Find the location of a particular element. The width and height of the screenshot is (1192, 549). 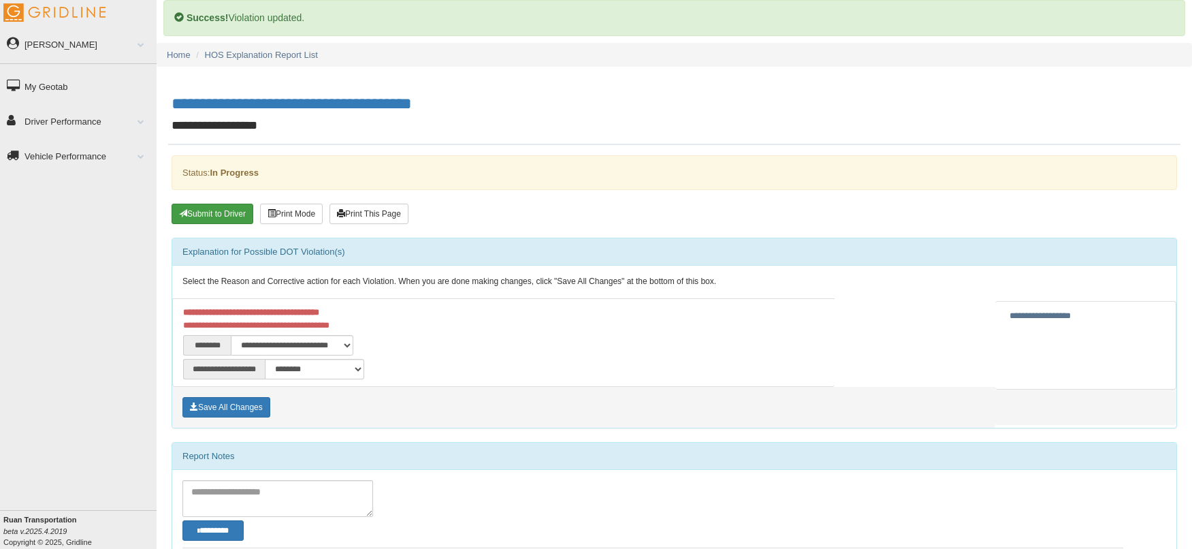

a: Home is located at coordinates (178, 54).